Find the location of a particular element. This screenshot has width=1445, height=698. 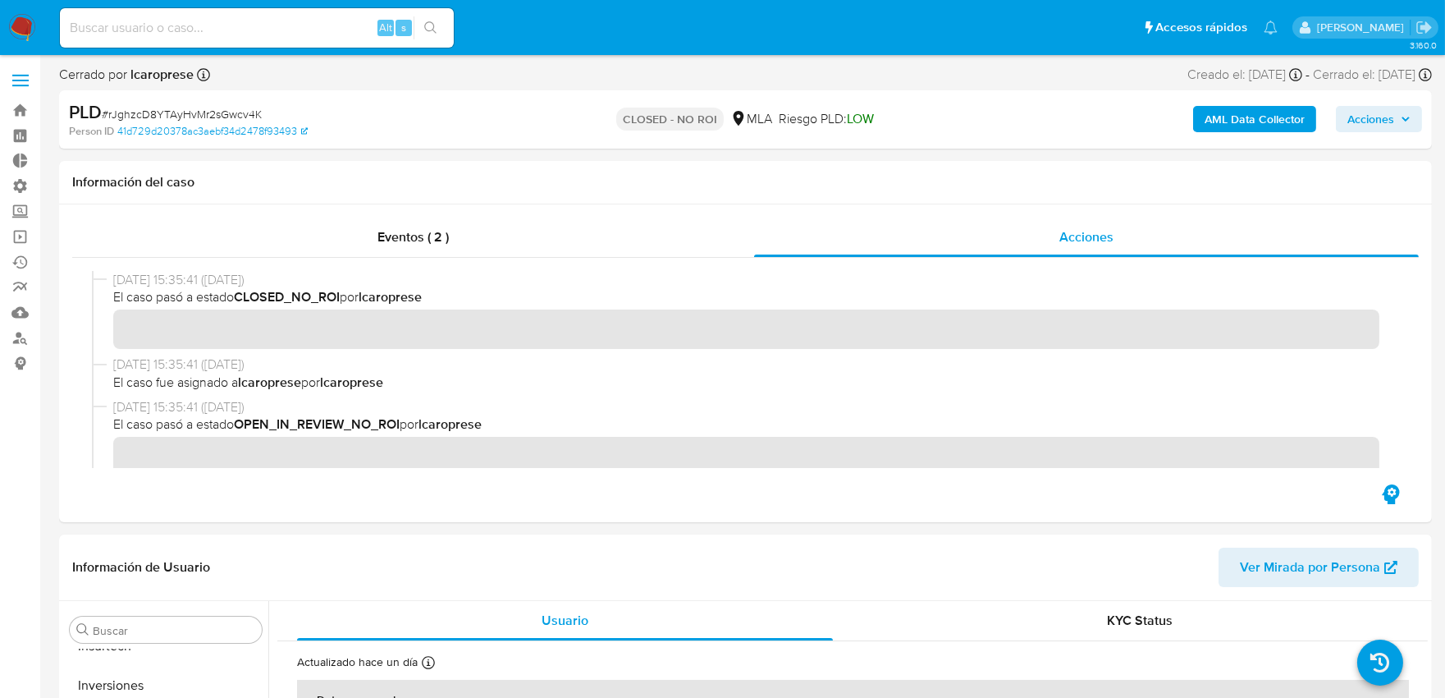

span: Accesos rápidos is located at coordinates (1201, 27).